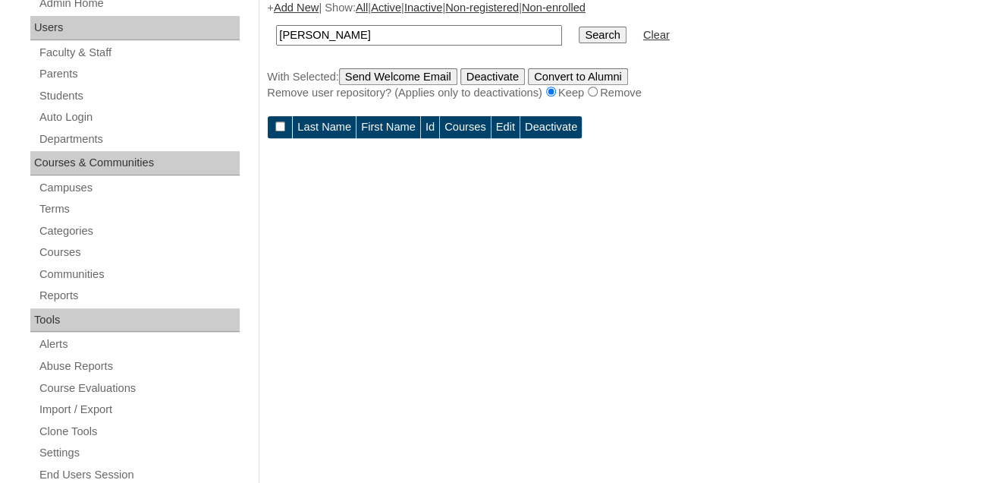  What do you see at coordinates (386, 8) in the screenshot?
I see `a: Active` at bounding box center [386, 8].